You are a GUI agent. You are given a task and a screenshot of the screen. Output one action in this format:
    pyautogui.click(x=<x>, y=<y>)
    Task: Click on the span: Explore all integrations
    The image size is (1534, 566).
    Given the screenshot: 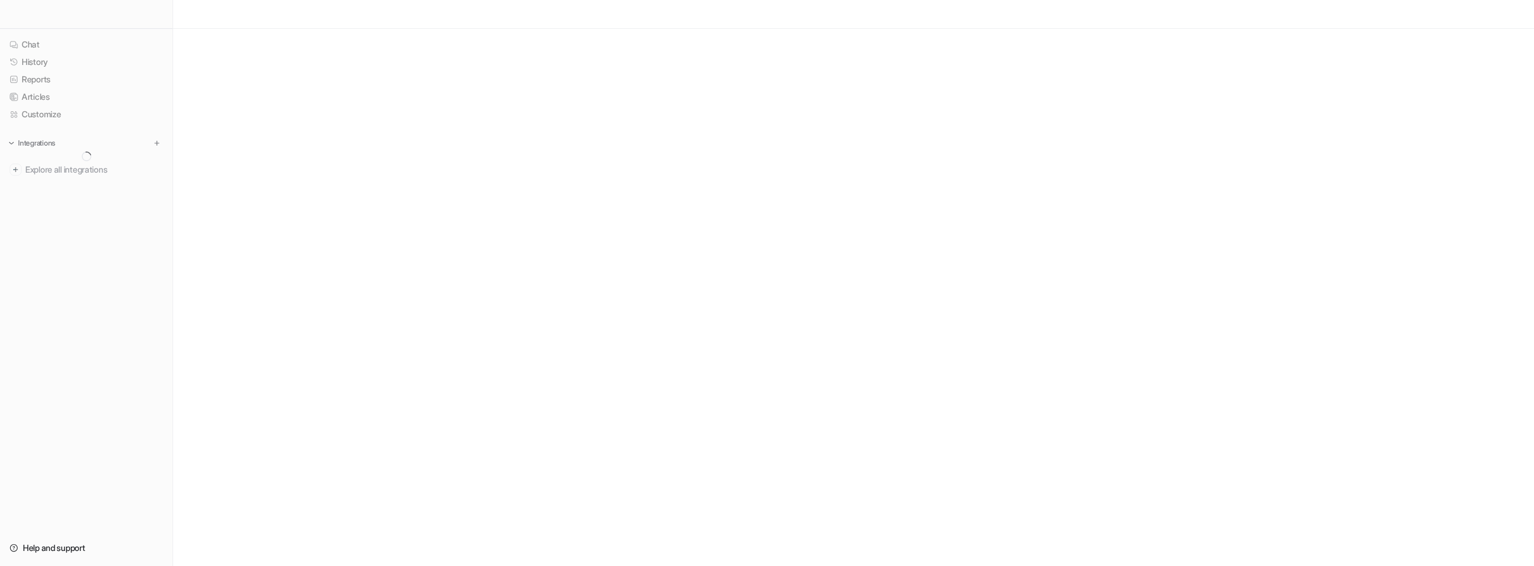 What is the action you would take?
    pyautogui.click(x=94, y=170)
    